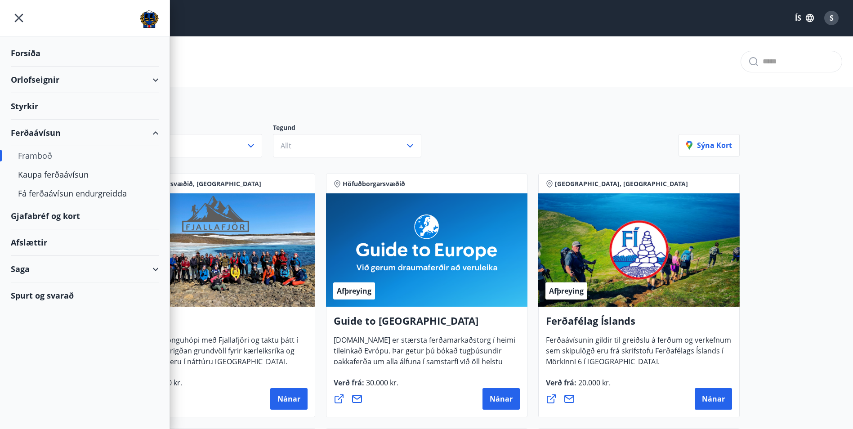 The width and height of the screenshot is (853, 429). Describe the element at coordinates (639, 324) in the screenshot. I see `h4: Ferðafélag Íslands` at that location.